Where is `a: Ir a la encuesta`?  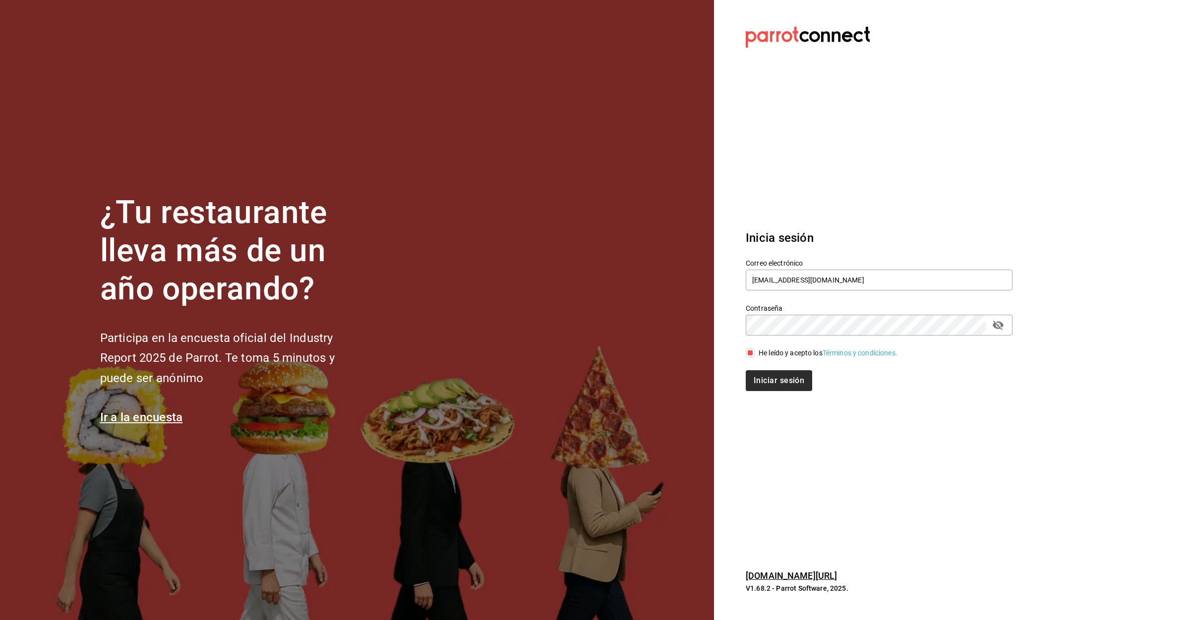 a: Ir a la encuesta is located at coordinates (141, 418).